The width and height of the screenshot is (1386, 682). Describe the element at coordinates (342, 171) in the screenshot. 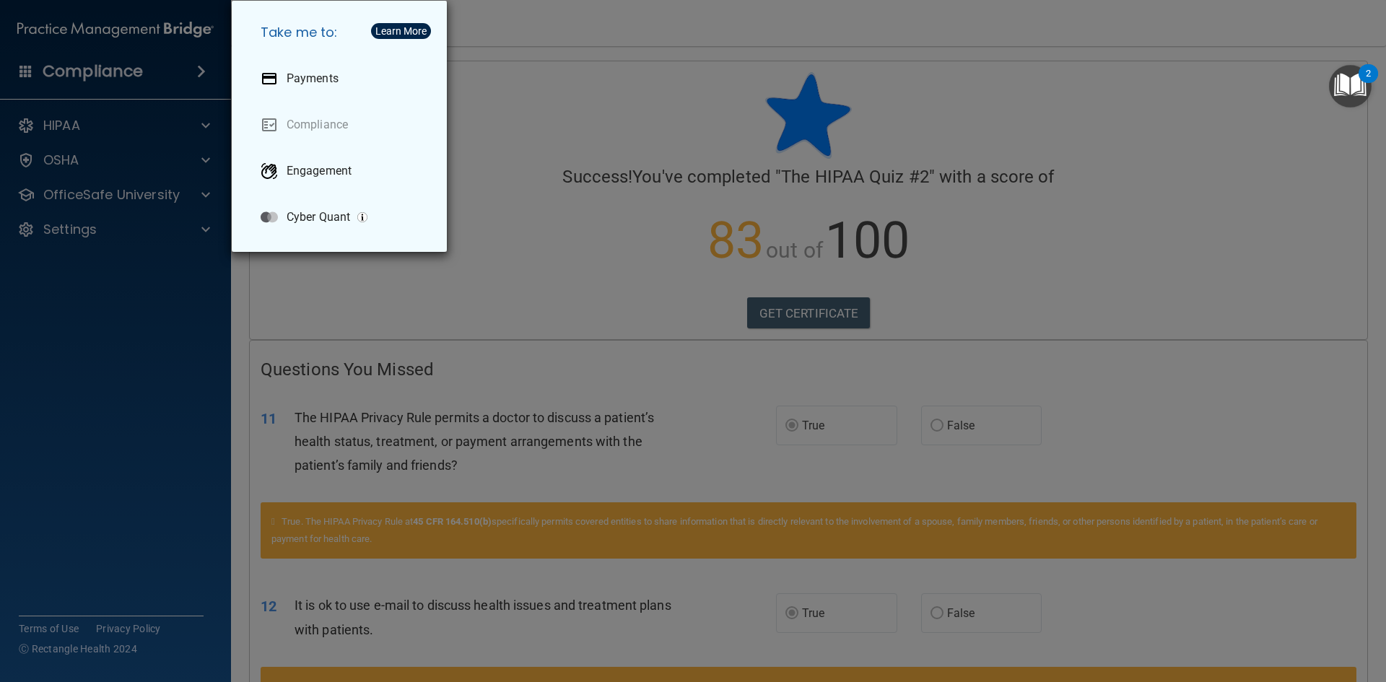

I see `a: Engagement` at that location.